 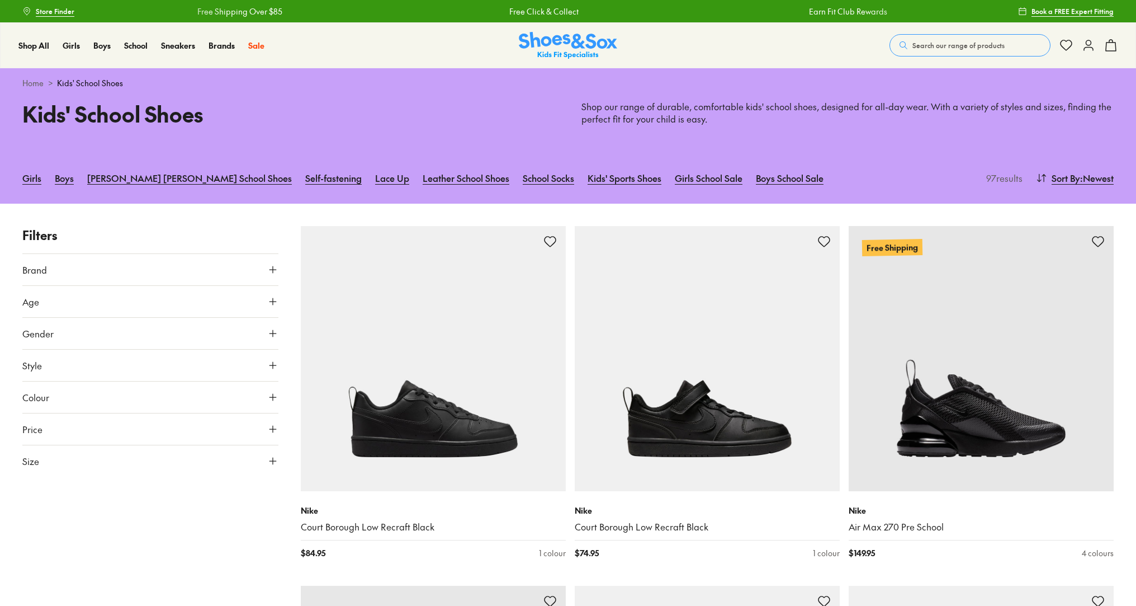 I want to click on a: Free Shipping, so click(x=981, y=358).